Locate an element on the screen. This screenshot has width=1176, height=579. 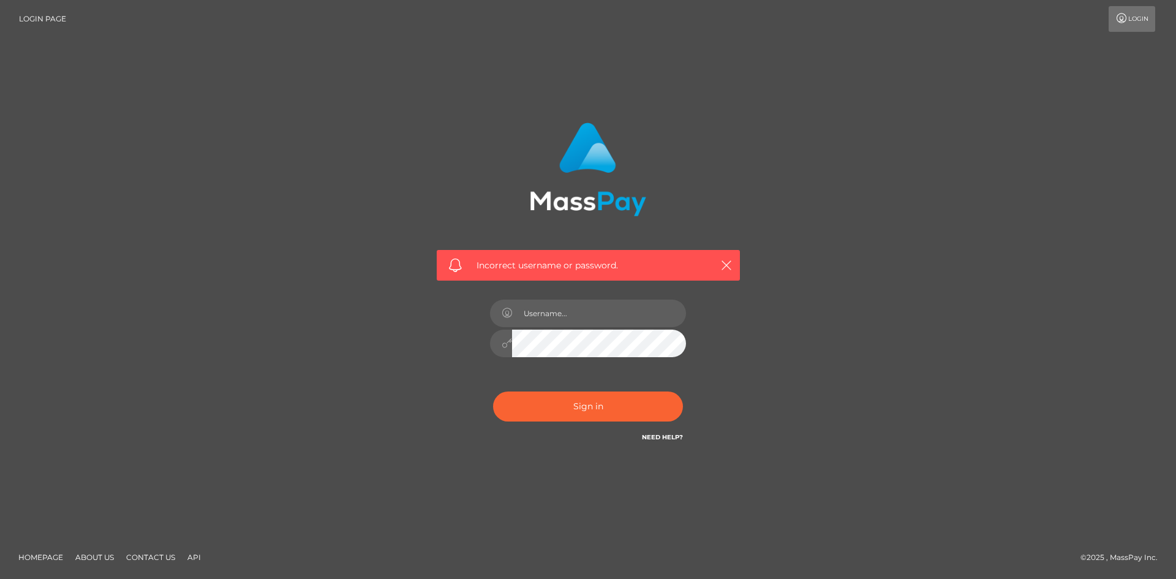
a: Need Help? is located at coordinates (662, 437).